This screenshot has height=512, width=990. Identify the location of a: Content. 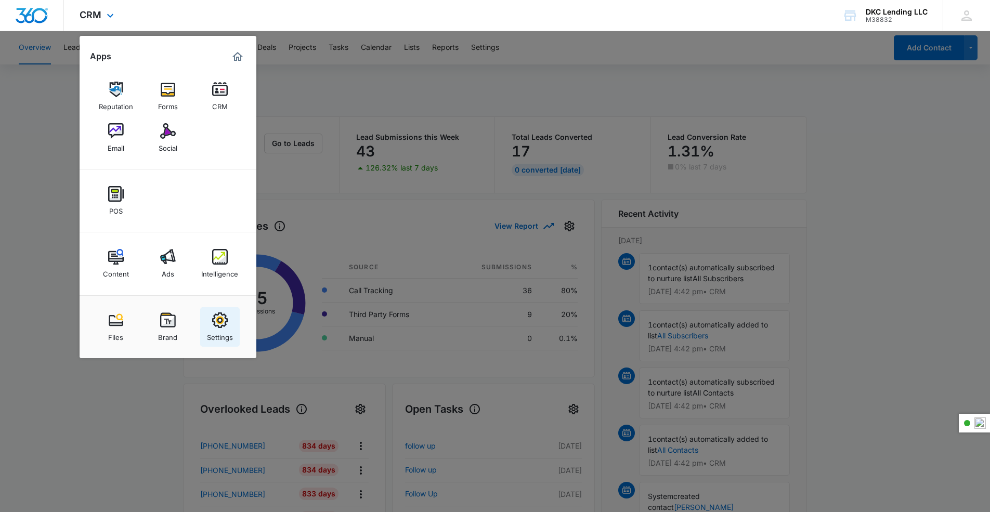
(116, 264).